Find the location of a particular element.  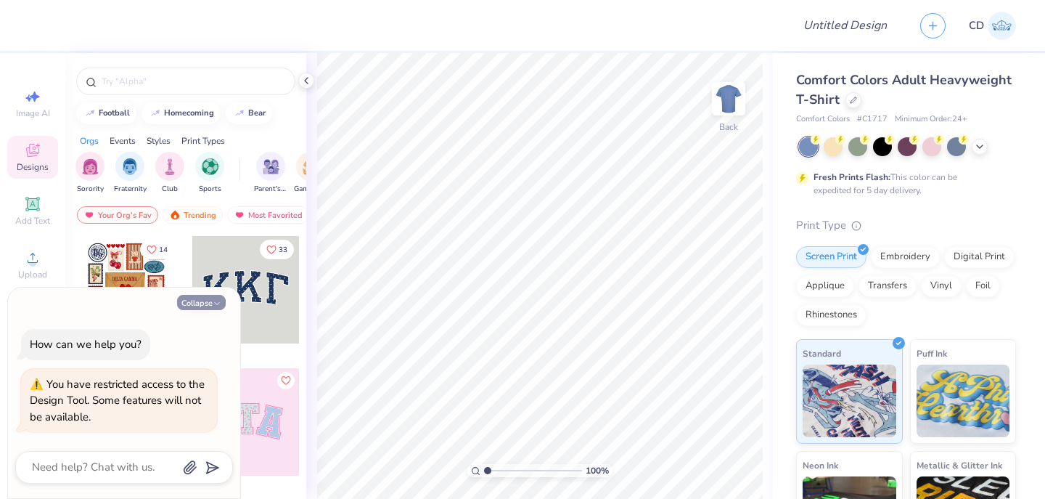

img: Parent's Weekend Image is located at coordinates (271, 166).